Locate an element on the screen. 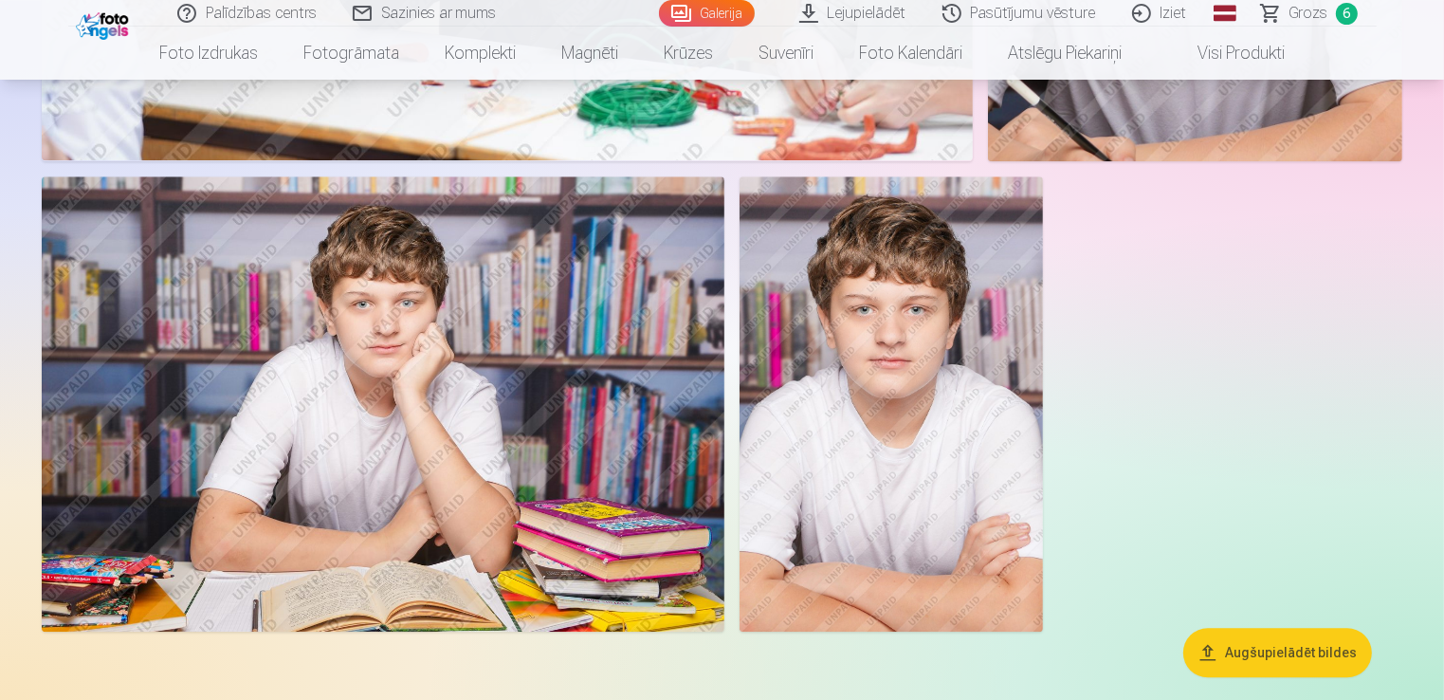 This screenshot has height=700, width=1444. a: Suvenīri is located at coordinates (786, 53).